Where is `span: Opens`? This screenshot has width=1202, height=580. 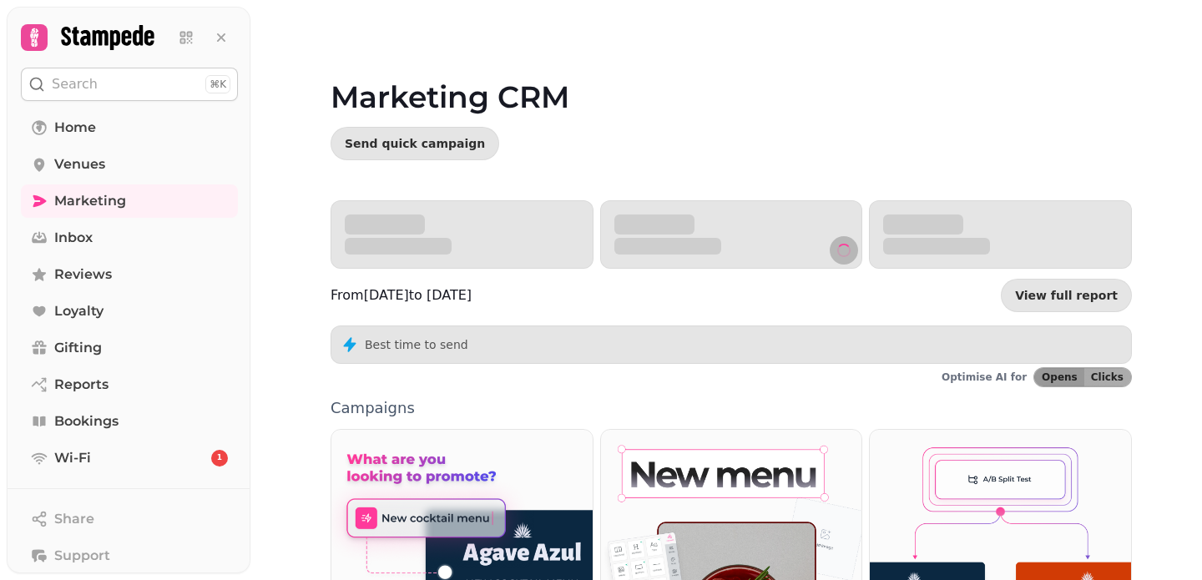 span: Opens is located at coordinates (1060, 377).